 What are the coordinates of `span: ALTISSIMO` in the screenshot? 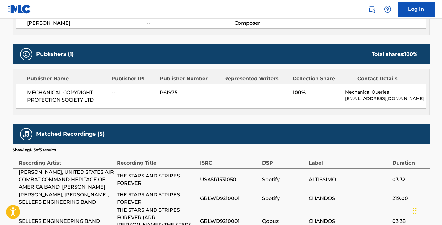 It's located at (349, 179).